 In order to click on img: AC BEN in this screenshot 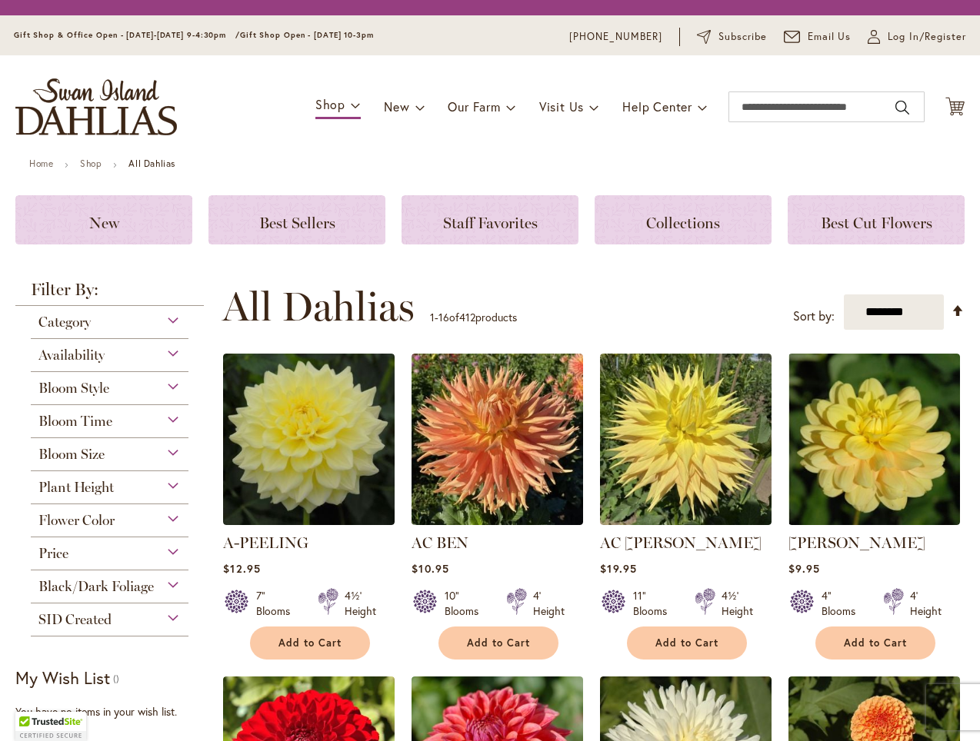, I will do `click(497, 439)`.